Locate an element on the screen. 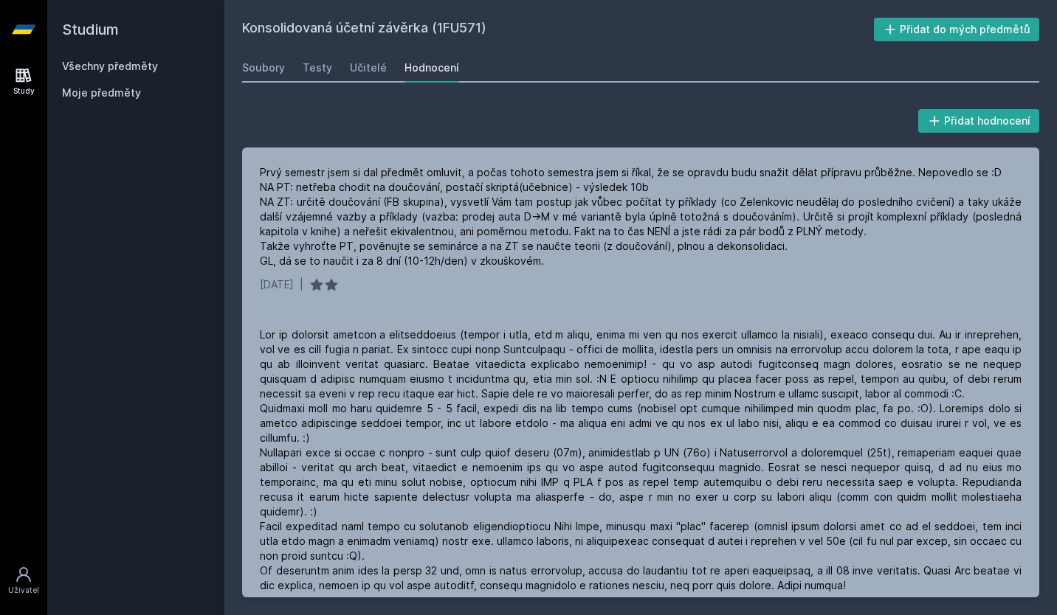 The image size is (1057, 615). div: Testy is located at coordinates (317, 68).